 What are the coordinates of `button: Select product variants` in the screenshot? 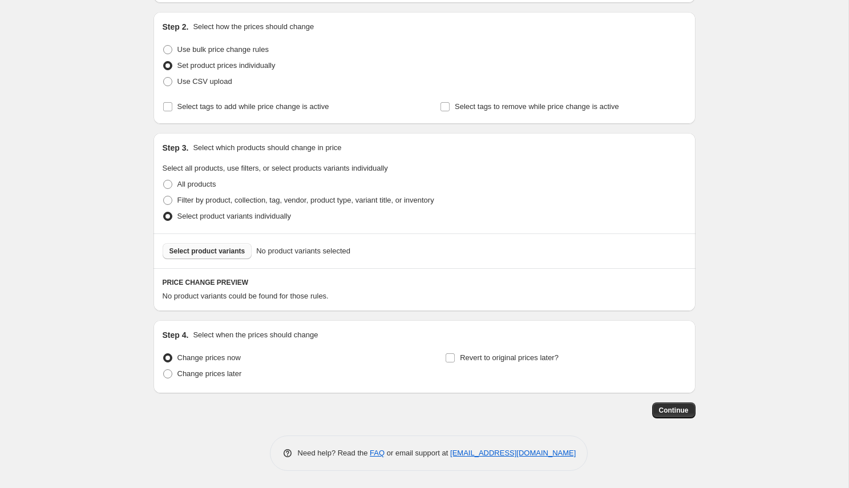 It's located at (207, 251).